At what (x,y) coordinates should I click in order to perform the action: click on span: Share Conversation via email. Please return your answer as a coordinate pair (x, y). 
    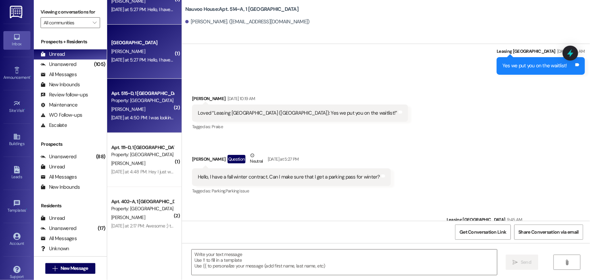
    Looking at the image, I should click on (549, 232).